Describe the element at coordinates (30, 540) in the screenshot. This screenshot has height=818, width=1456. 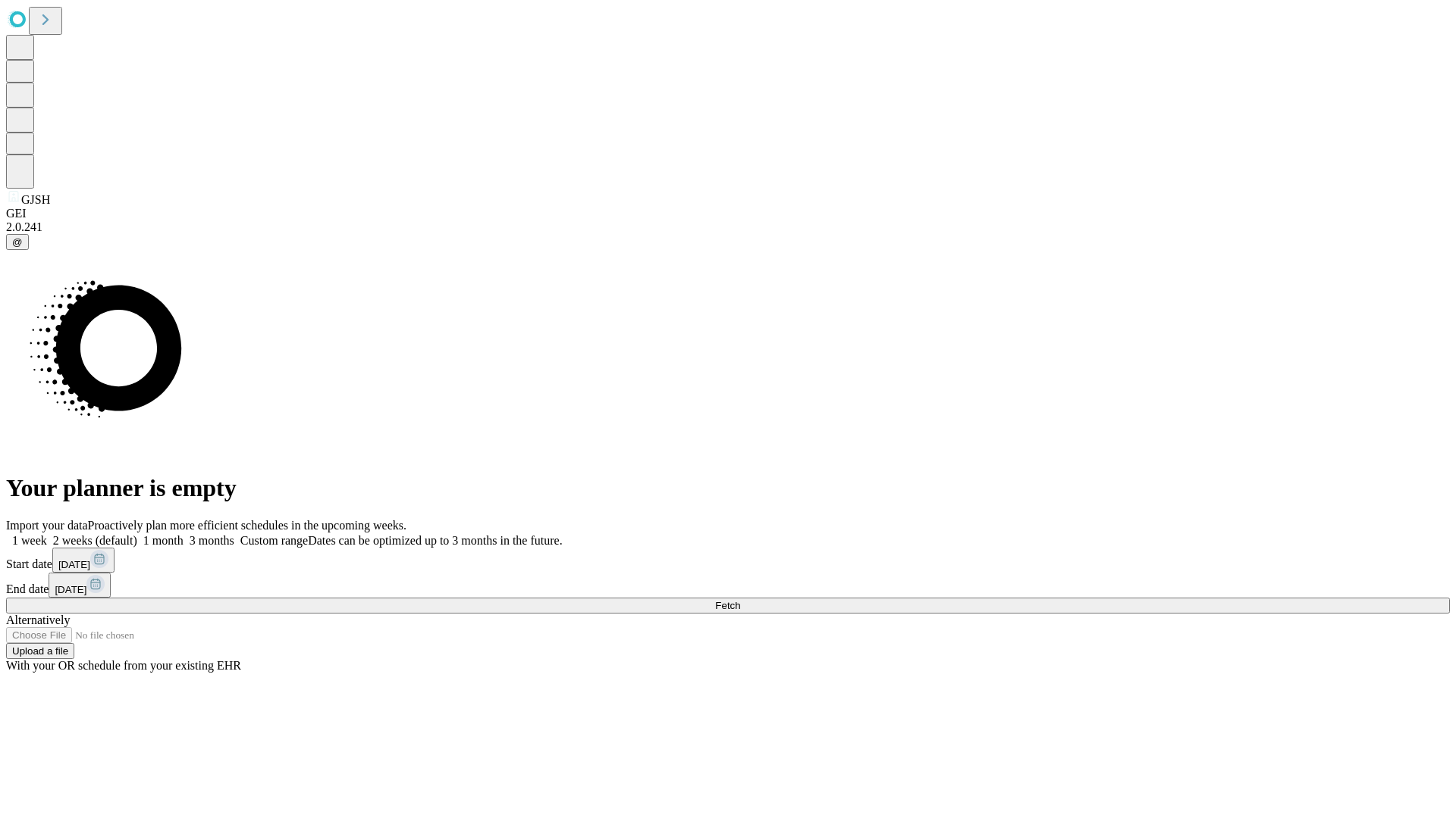
I see `span: 1 week` at that location.